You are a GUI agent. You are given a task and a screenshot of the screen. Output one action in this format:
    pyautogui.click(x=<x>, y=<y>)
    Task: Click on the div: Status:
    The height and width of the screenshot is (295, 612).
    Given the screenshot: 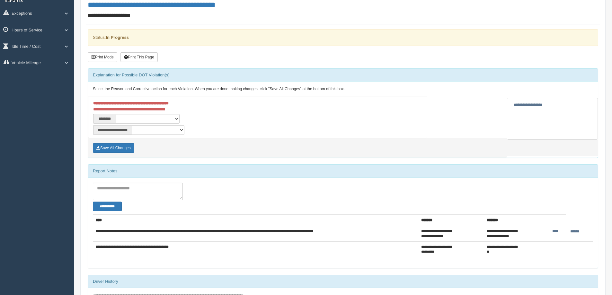 What is the action you would take?
    pyautogui.click(x=343, y=37)
    